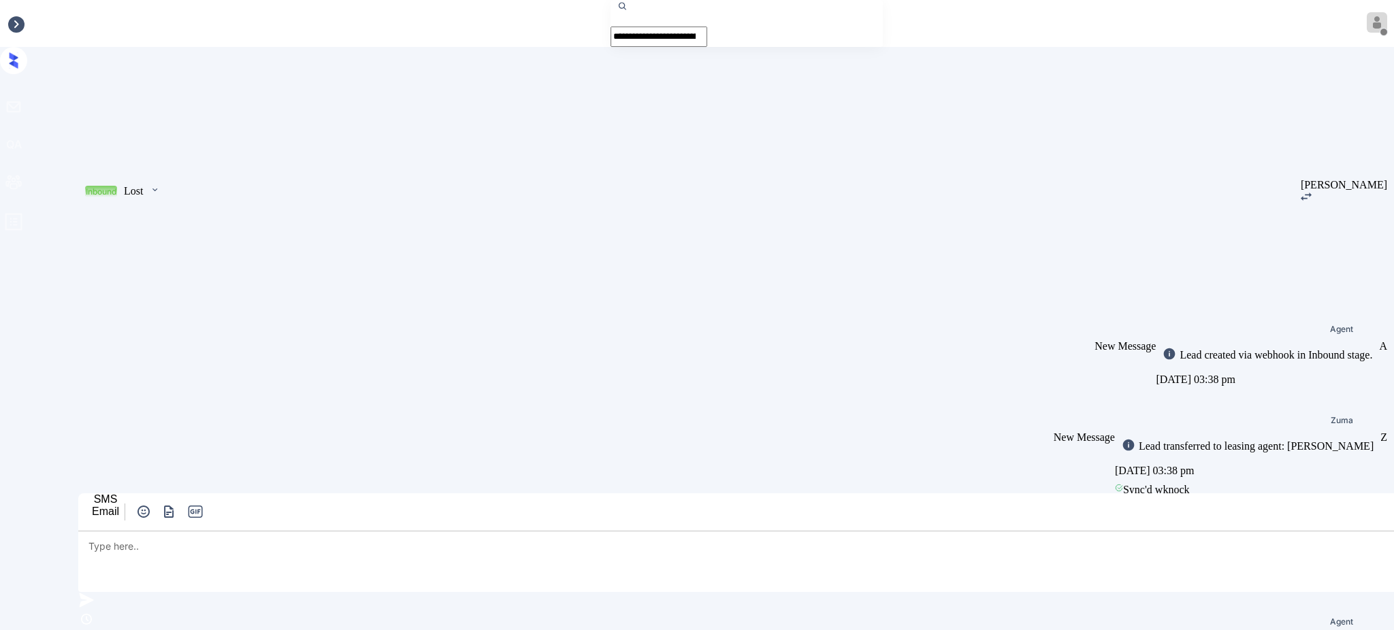 The width and height of the screenshot is (1394, 630). I want to click on div: Z, so click(1384, 438).